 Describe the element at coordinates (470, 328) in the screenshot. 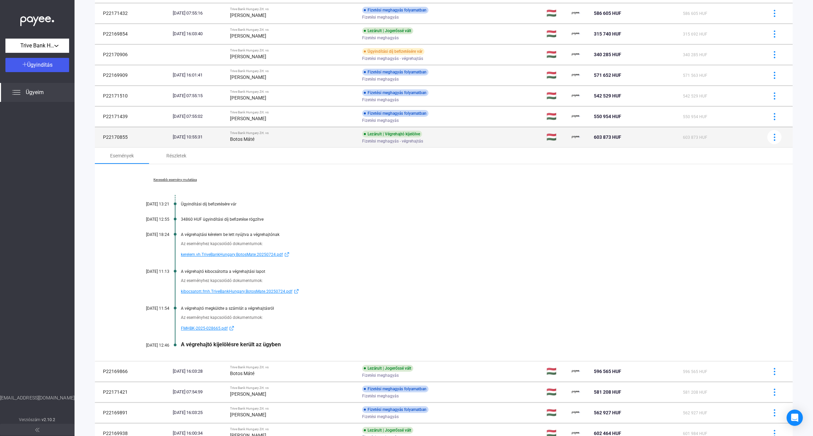

I see `a: FMHBK-2025-028665.pdfexternal-link-blue` at that location.